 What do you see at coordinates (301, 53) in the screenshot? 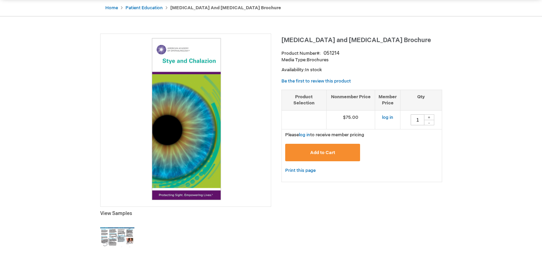
I see `strong: Product Number` at bounding box center [301, 53].